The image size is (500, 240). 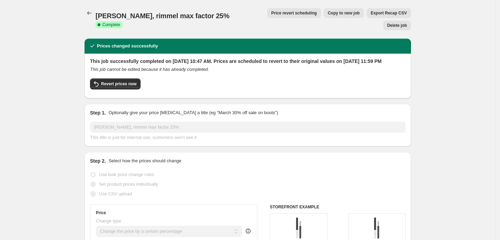 What do you see at coordinates (397, 25) in the screenshot?
I see `button: Delete job` at bounding box center [397, 25].